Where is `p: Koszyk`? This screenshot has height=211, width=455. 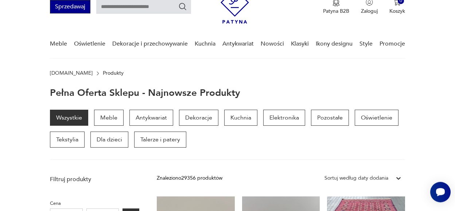 p: Koszyk is located at coordinates (397, 11).